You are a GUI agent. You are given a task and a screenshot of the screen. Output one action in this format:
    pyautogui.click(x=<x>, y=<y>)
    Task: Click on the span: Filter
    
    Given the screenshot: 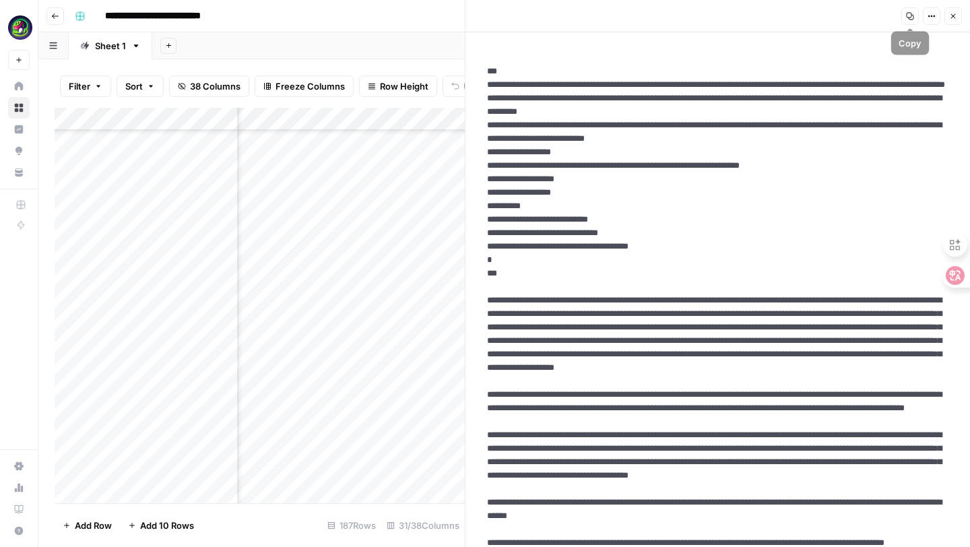 What is the action you would take?
    pyautogui.click(x=79, y=86)
    